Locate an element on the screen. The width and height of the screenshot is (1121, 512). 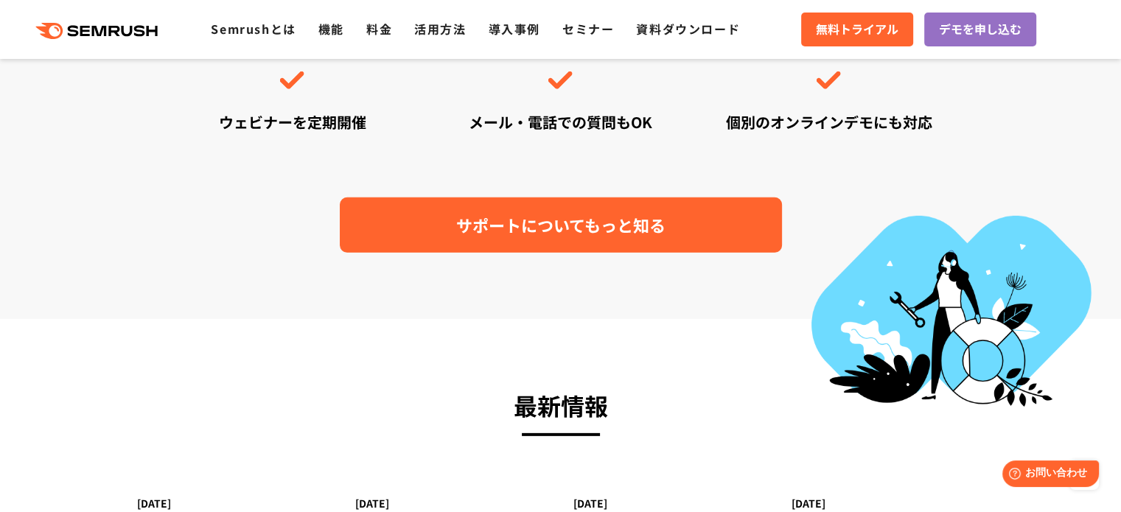
a: サポートについてもっと知る is located at coordinates (561, 225).